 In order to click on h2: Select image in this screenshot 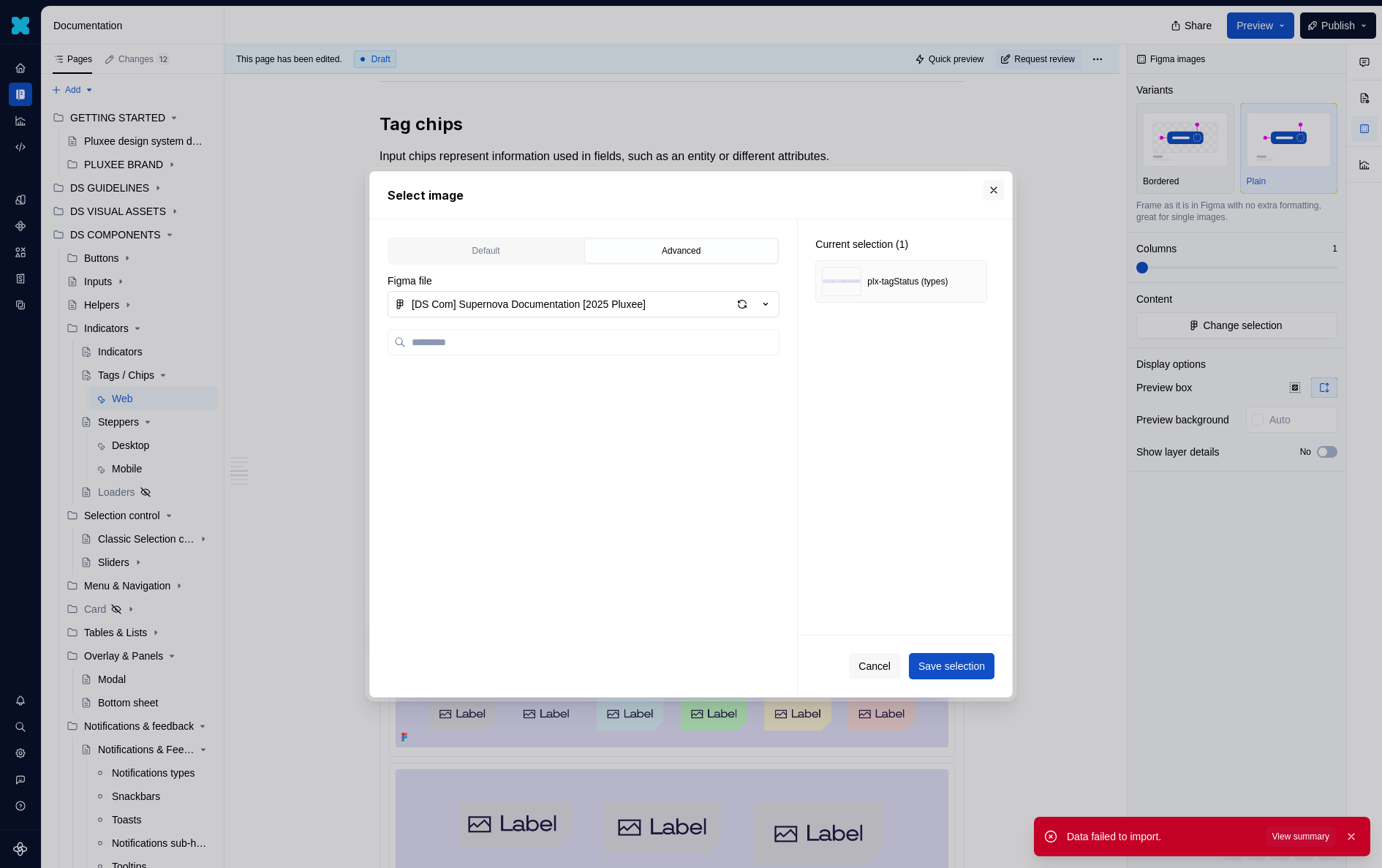, I will do `click(691, 195)`.